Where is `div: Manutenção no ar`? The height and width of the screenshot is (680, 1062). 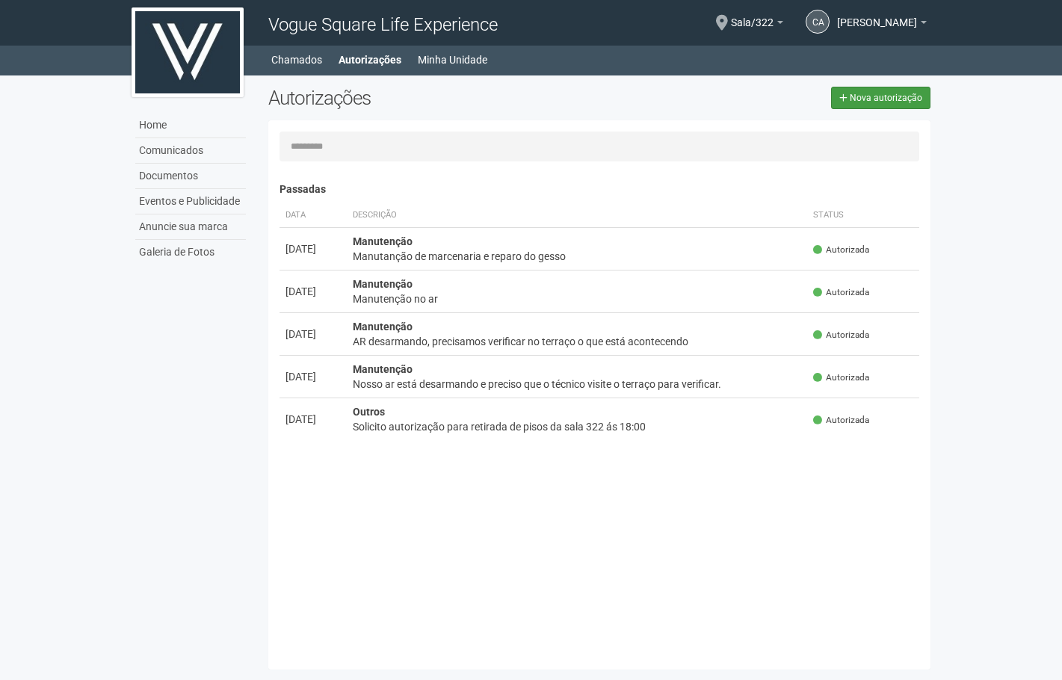 div: Manutenção no ar is located at coordinates (577, 299).